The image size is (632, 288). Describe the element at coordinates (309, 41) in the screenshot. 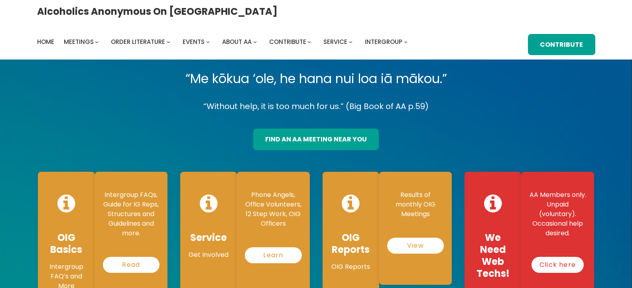

I see `button: Contribute submenu` at that location.